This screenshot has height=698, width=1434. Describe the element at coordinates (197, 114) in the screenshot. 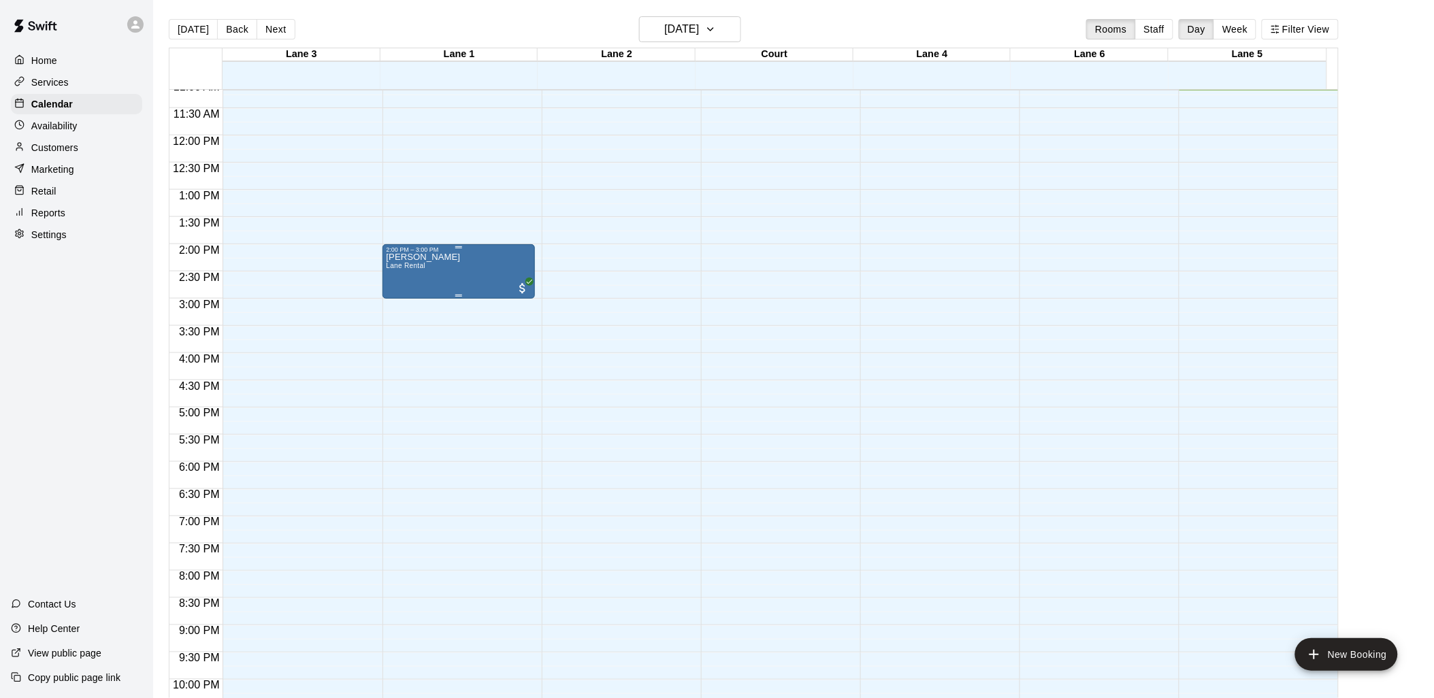

I see `span: 11:30 AM` at that location.